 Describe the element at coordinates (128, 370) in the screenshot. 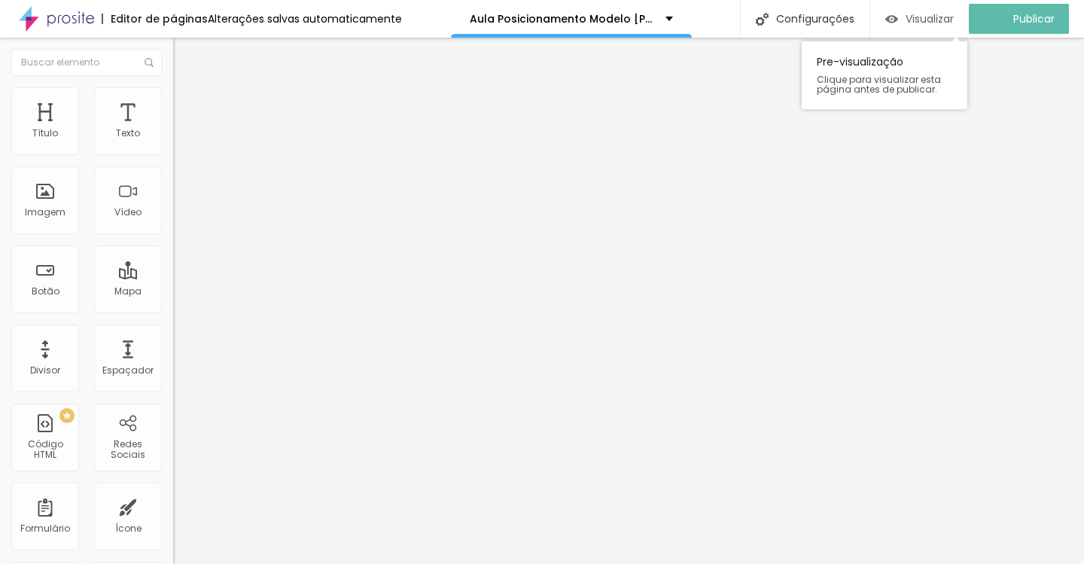

I see `div: Espaçador` at that location.